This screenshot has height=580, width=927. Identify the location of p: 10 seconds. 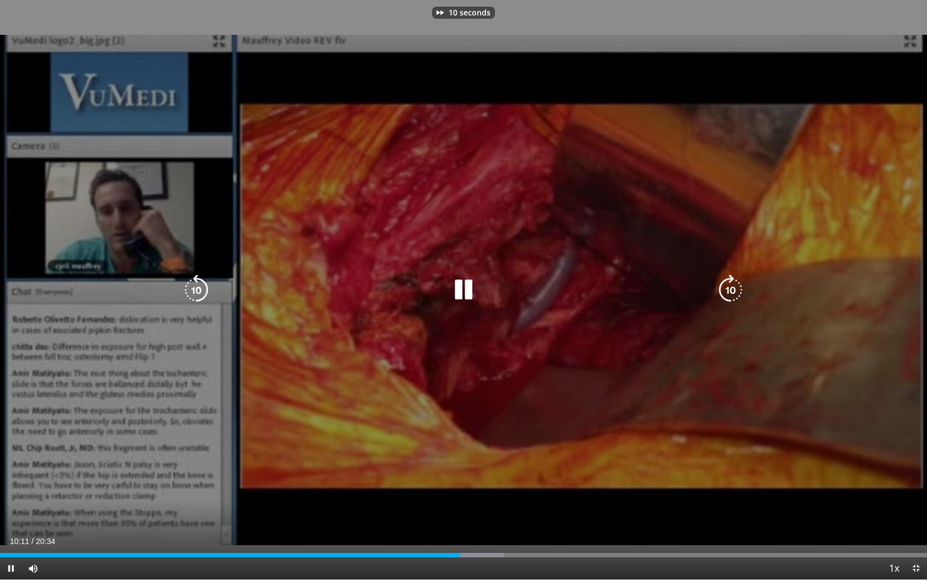
(470, 13).